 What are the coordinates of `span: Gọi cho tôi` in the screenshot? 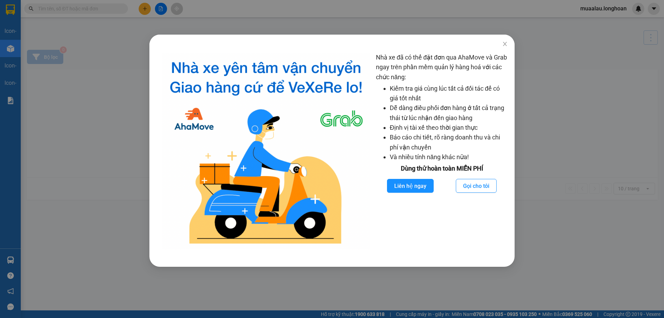 It's located at (476, 186).